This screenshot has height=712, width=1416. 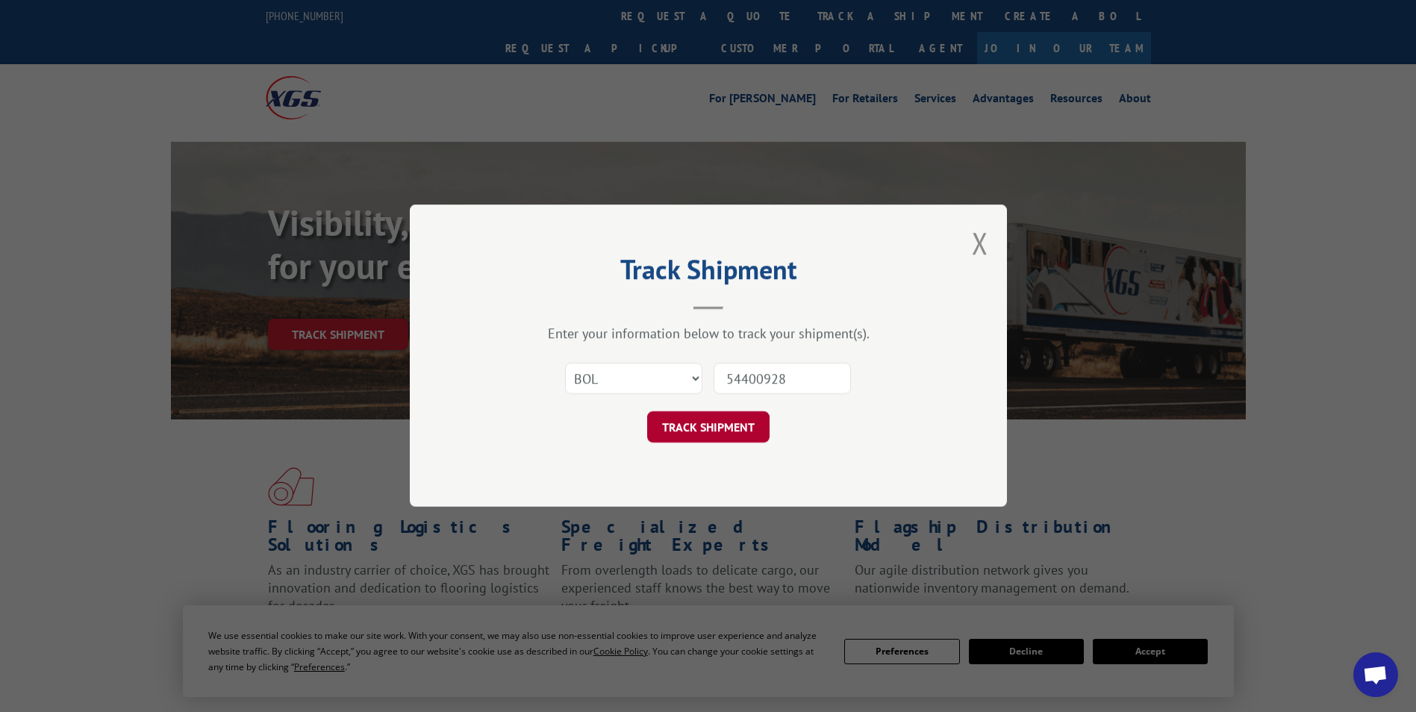 What do you see at coordinates (980, 243) in the screenshot?
I see `button: Close modal` at bounding box center [980, 243].